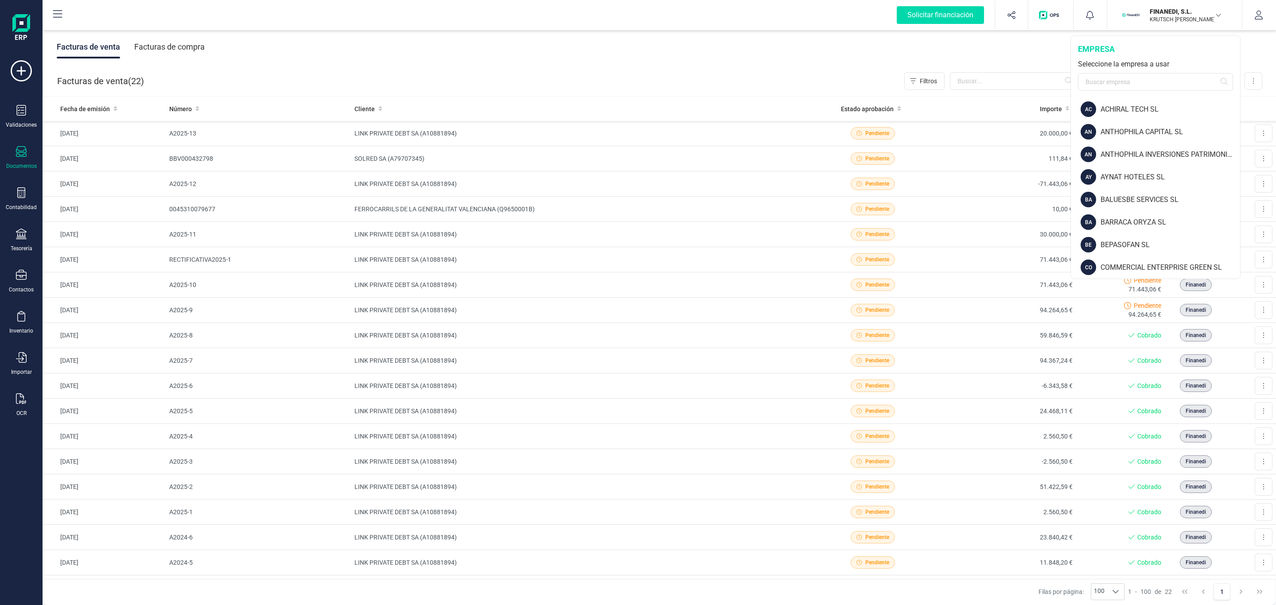 The width and height of the screenshot is (1276, 605). I want to click on td: 59.846,59 €, so click(1008, 335).